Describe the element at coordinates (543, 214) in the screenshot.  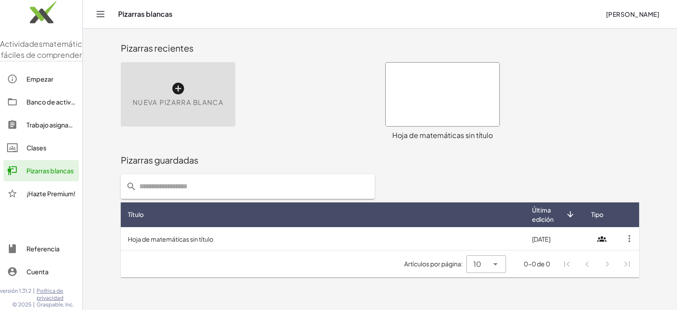
I see `font: Última edición` at that location.